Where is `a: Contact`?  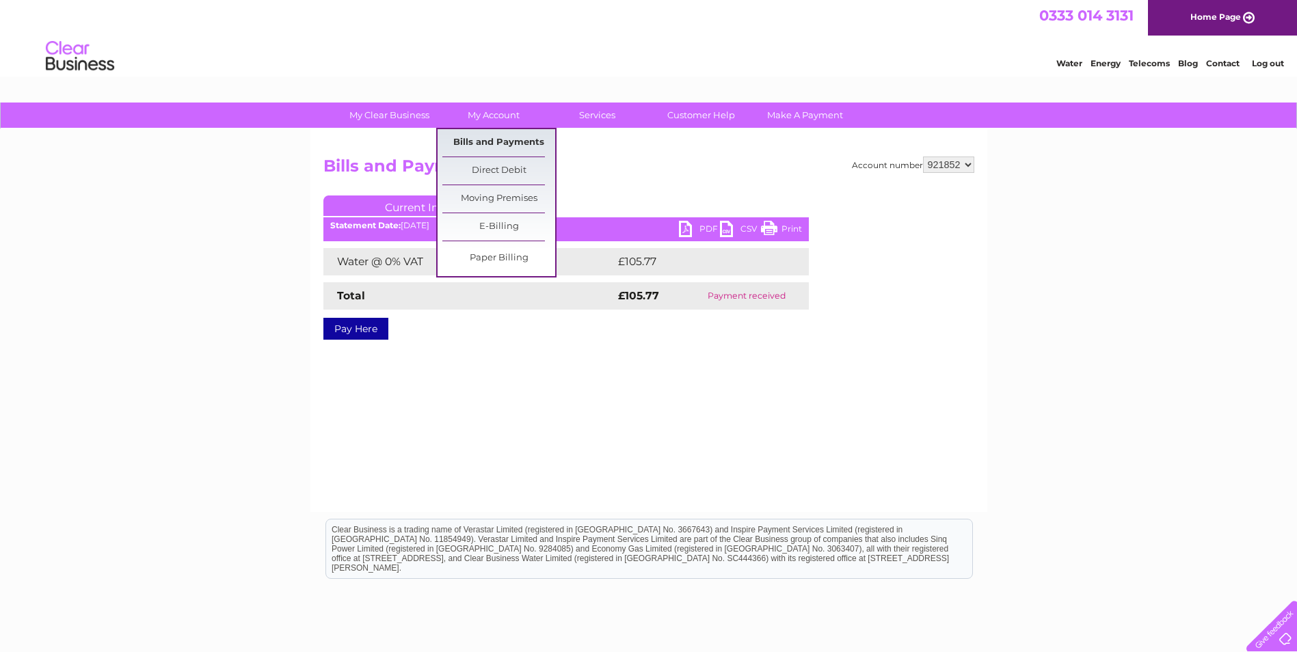 a: Contact is located at coordinates (1223, 63).